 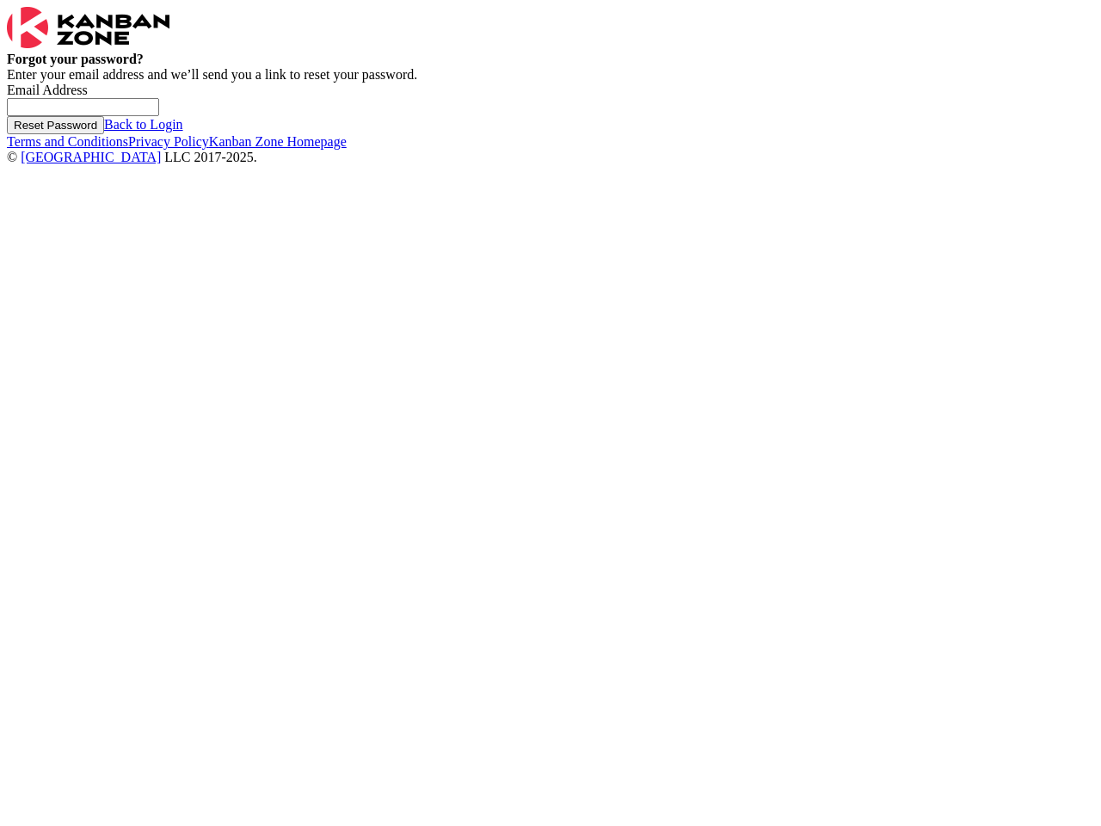 What do you see at coordinates (551, 75) in the screenshot?
I see `div: Enter your email address and we’ll send you a link to reset your password.` at bounding box center [551, 75].